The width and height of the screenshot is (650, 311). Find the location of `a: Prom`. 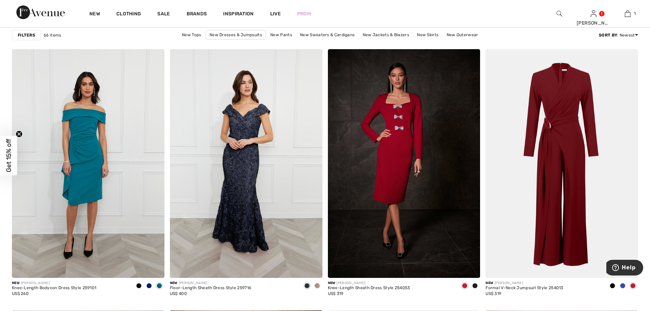

a: Prom is located at coordinates (304, 14).